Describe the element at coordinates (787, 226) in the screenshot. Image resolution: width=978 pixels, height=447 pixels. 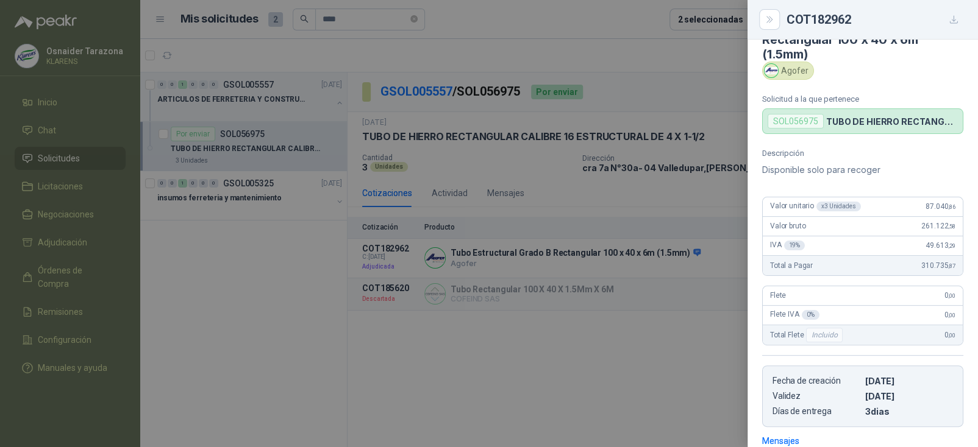
I see `span: Valor bruto` at that location.